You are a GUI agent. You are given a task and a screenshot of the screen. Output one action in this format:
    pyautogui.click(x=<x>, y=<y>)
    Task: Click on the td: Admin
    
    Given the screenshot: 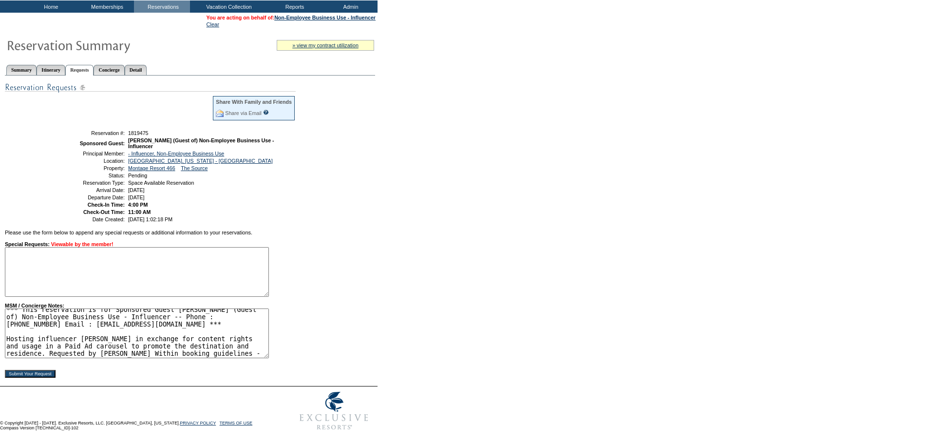 What is the action you would take?
    pyautogui.click(x=349, y=6)
    